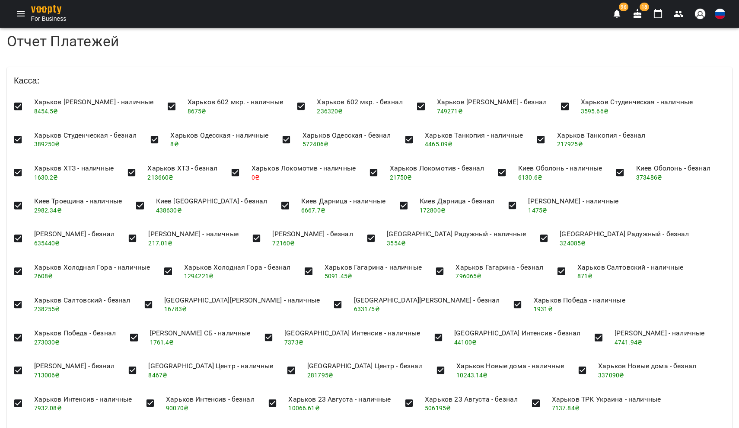 Image resolution: width=739 pixels, height=428 pixels. I want to click on span: 1761.4 ₴, so click(162, 342).